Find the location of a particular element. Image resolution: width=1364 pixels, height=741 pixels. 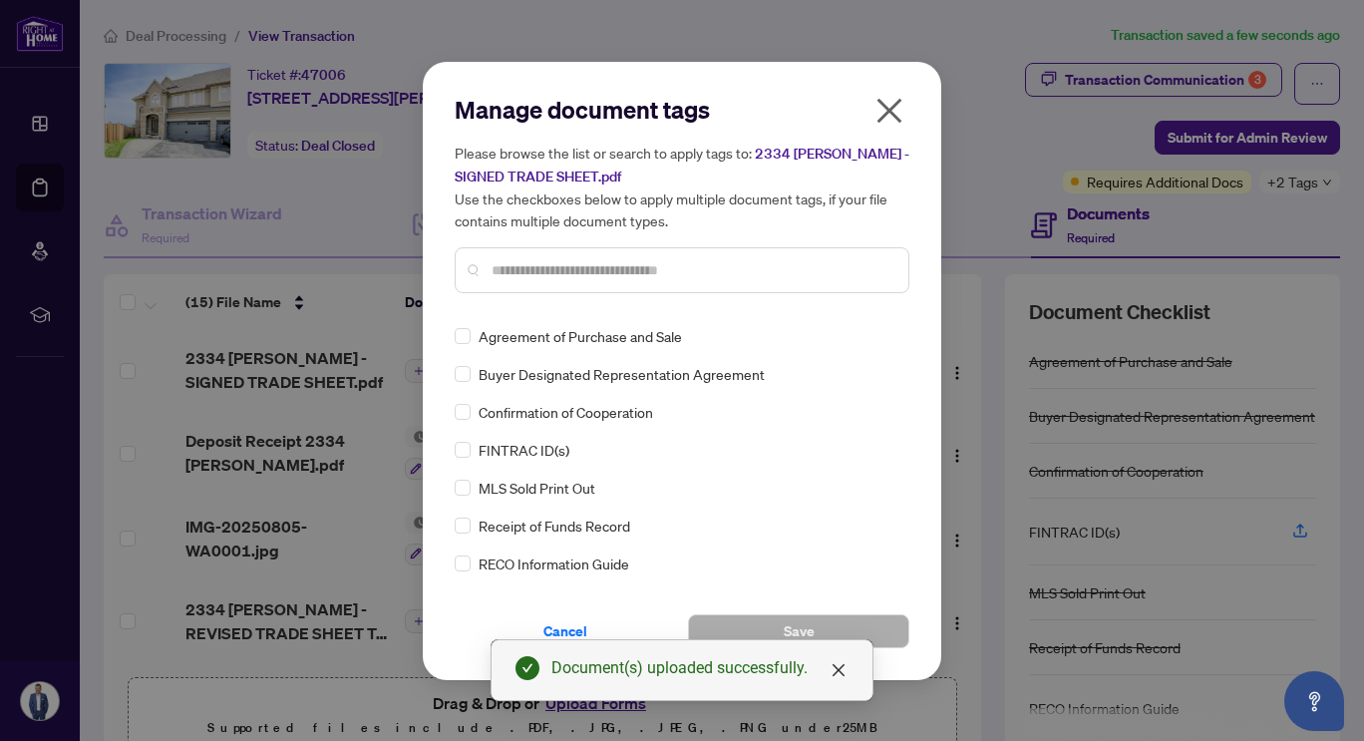

button: Open asap is located at coordinates (1314, 701).